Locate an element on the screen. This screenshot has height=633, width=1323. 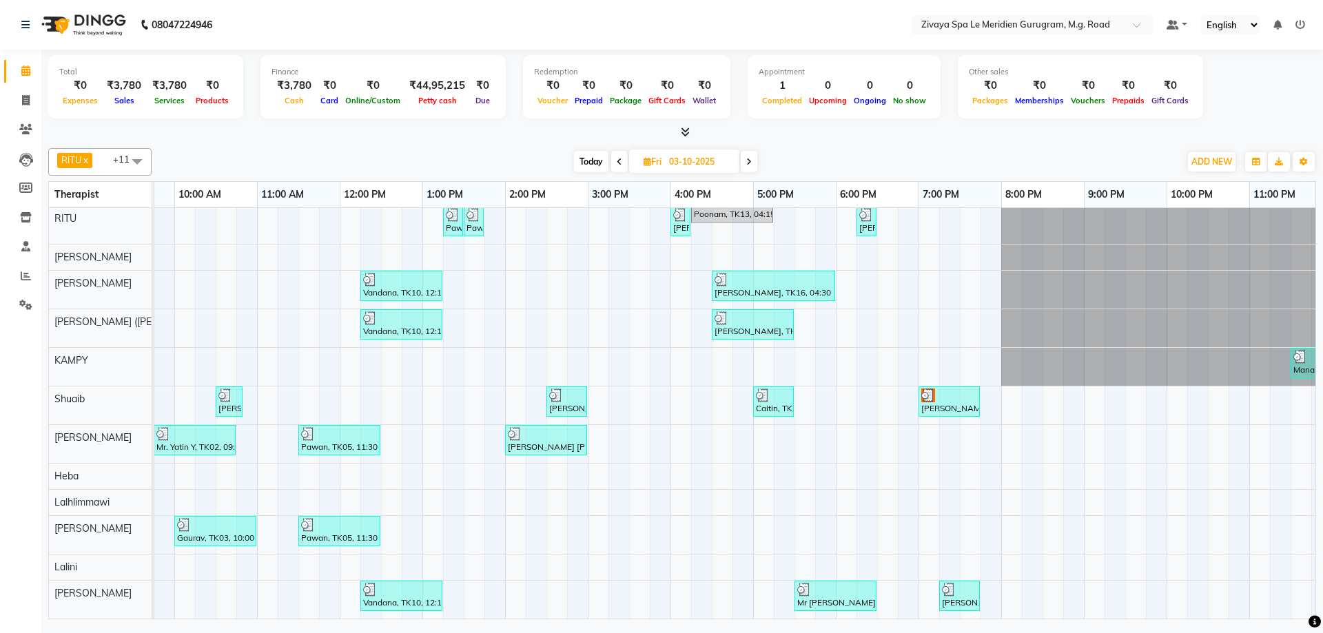
div: Vandana, TK10, 12:15 PM-01:15 PM, Javanese Pampering - 60 Mins is located at coordinates (401, 596).